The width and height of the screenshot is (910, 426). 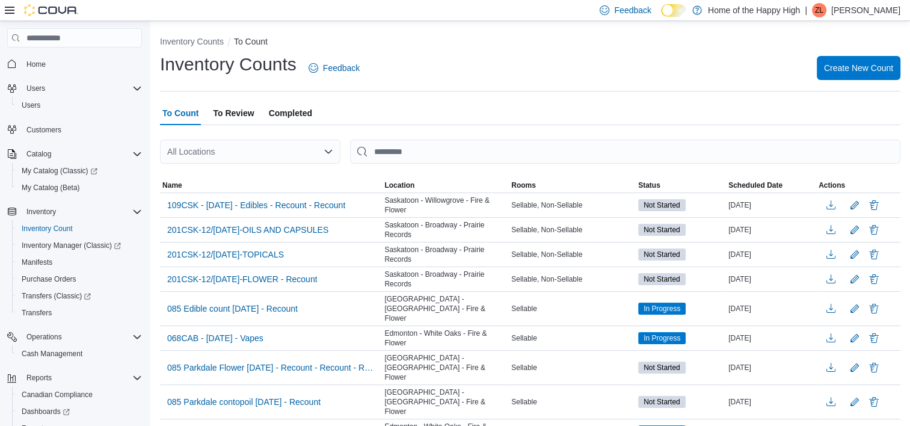 What do you see at coordinates (858, 68) in the screenshot?
I see `button: Create New Count` at bounding box center [858, 68].